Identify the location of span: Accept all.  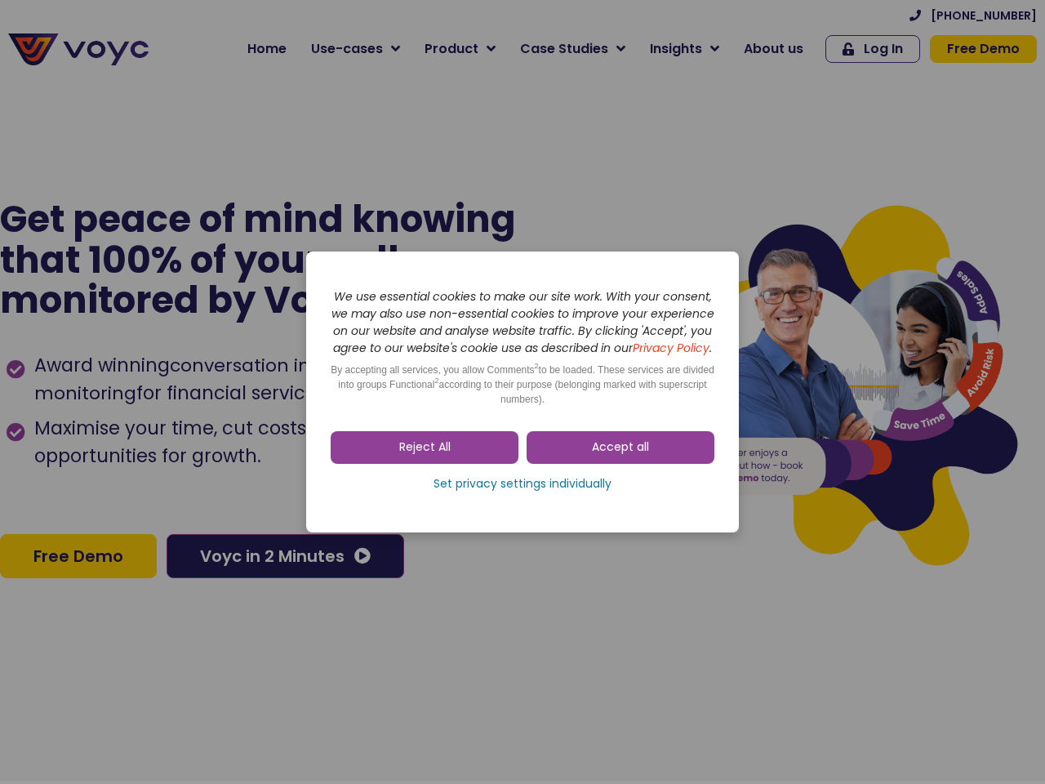
(621, 448).